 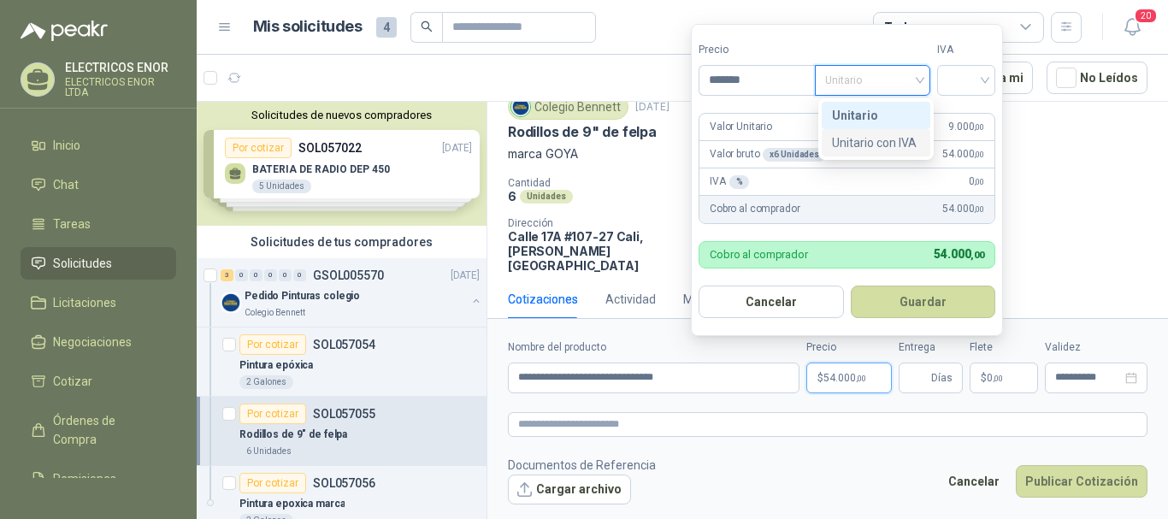 What do you see at coordinates (341, 362) in the screenshot?
I see `a: Por cotizarSOL057054Pintura epóxica2 Galones` at bounding box center [341, 362].